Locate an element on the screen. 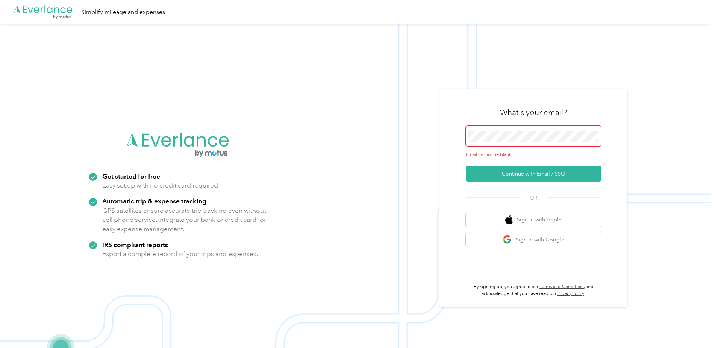  p: GPS satellites ensure accurate trip tracking even without cell phone service. Integrate your bank... is located at coordinates (184, 220).